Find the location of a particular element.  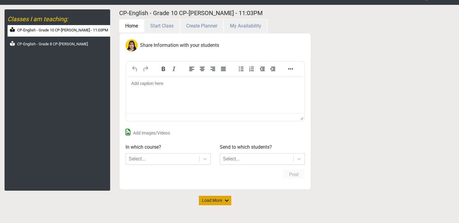

button: Create Planner is located at coordinates (201, 26).